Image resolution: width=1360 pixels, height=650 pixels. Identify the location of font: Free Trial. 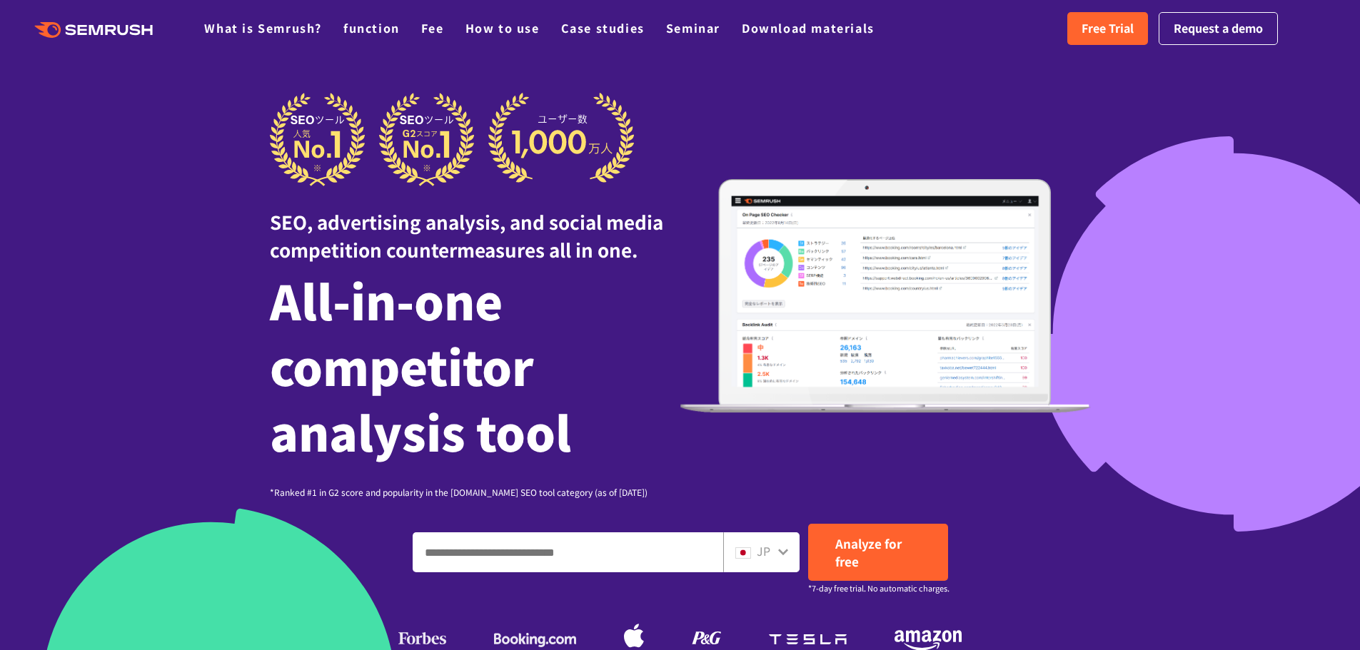
(1107, 28).